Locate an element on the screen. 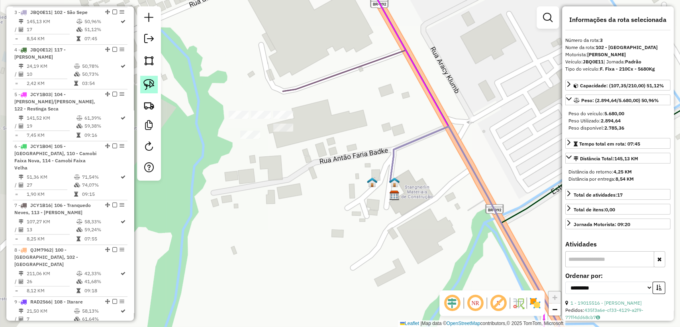 The height and width of the screenshot is (327, 680). div: Nome da rota: is located at coordinates (618, 47).